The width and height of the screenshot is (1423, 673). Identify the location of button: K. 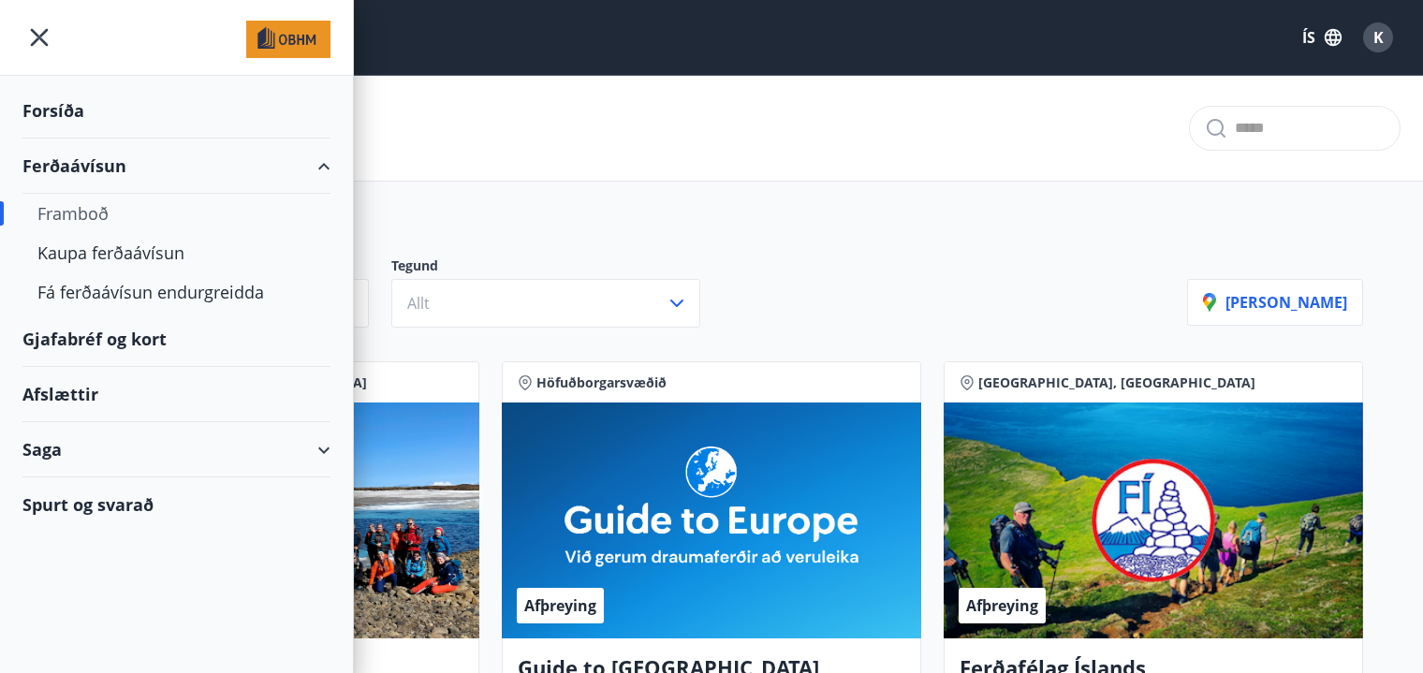
(1378, 37).